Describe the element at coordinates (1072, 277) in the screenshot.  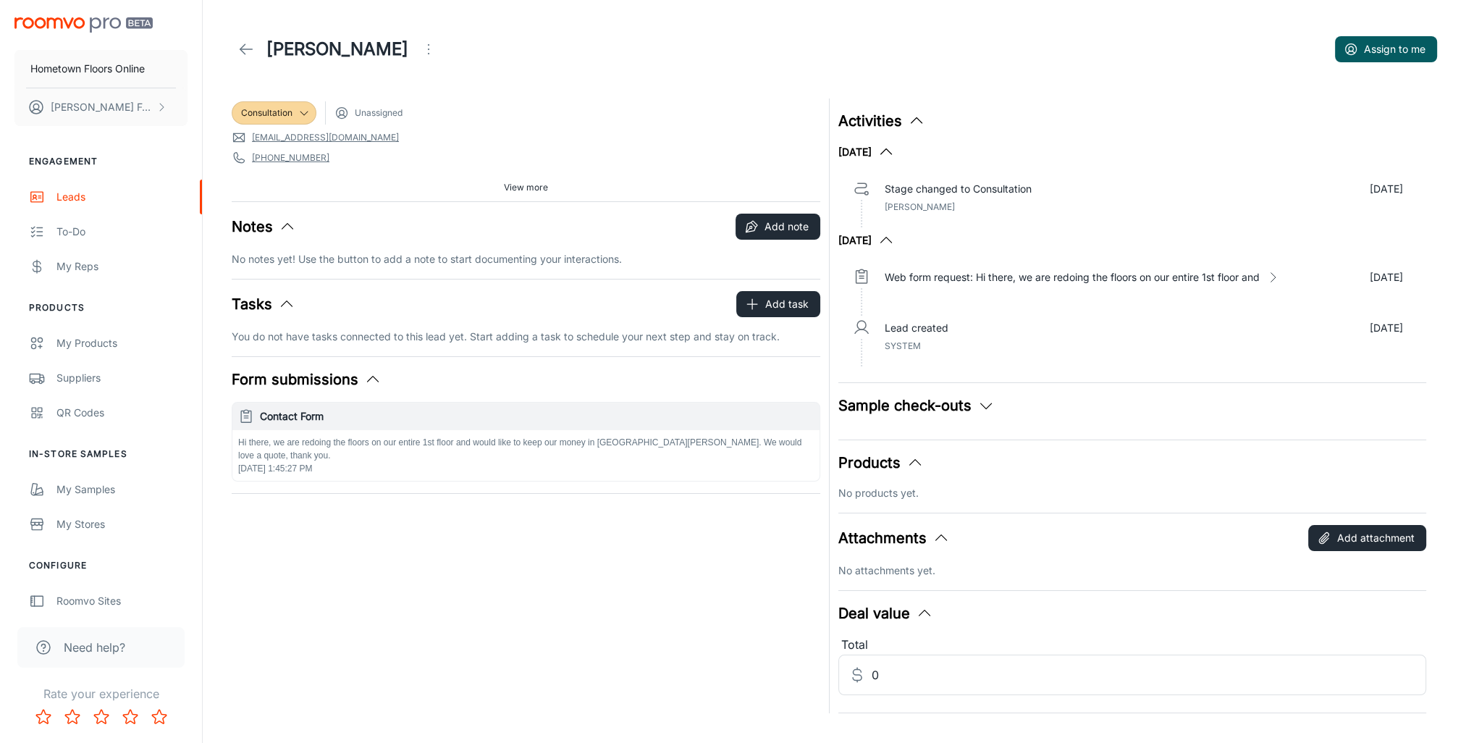
I see `p: Web form request: Hi there, we are redoing the floors on our entire 1st floor and` at that location.